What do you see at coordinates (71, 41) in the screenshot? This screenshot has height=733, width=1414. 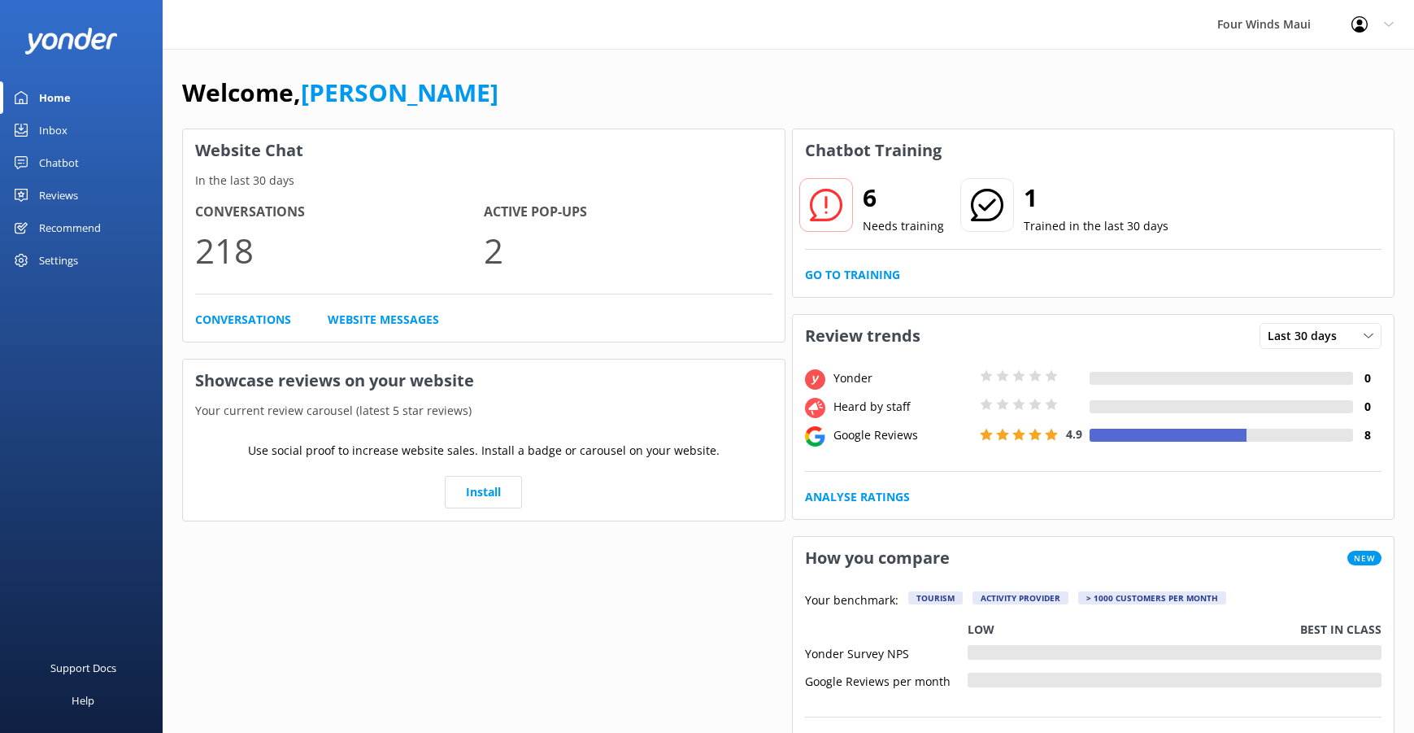 I see `img: yonder-white-logo.png` at bounding box center [71, 41].